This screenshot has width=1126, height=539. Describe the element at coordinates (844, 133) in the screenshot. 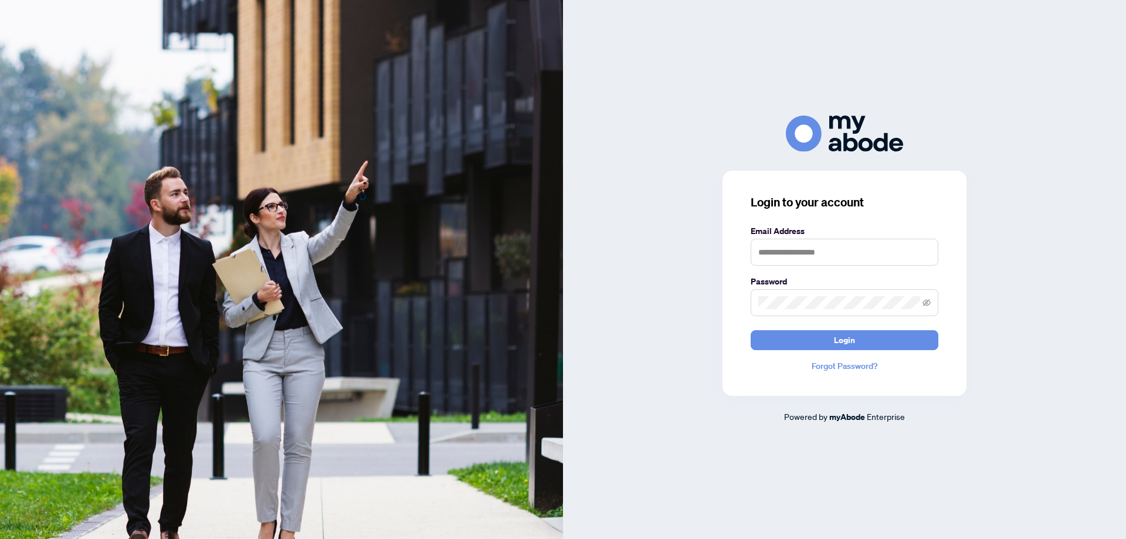

I see `img: ma-logo` at that location.